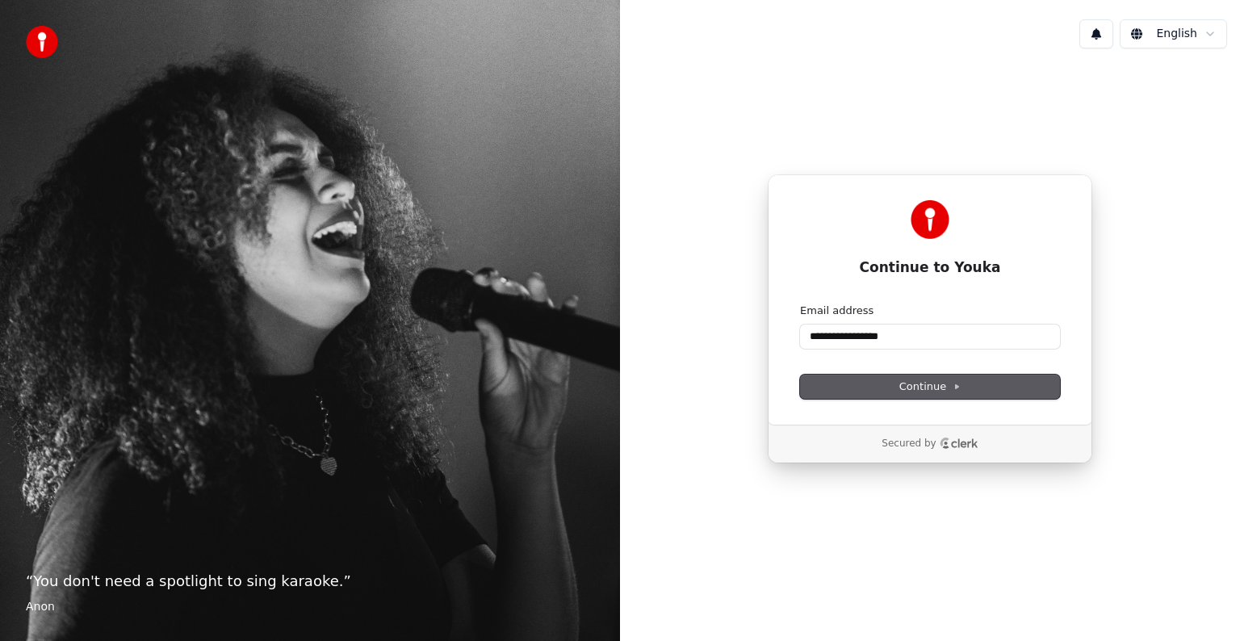  I want to click on p: “ You don't need a spotlight to sing karaoke. ”, so click(310, 581).